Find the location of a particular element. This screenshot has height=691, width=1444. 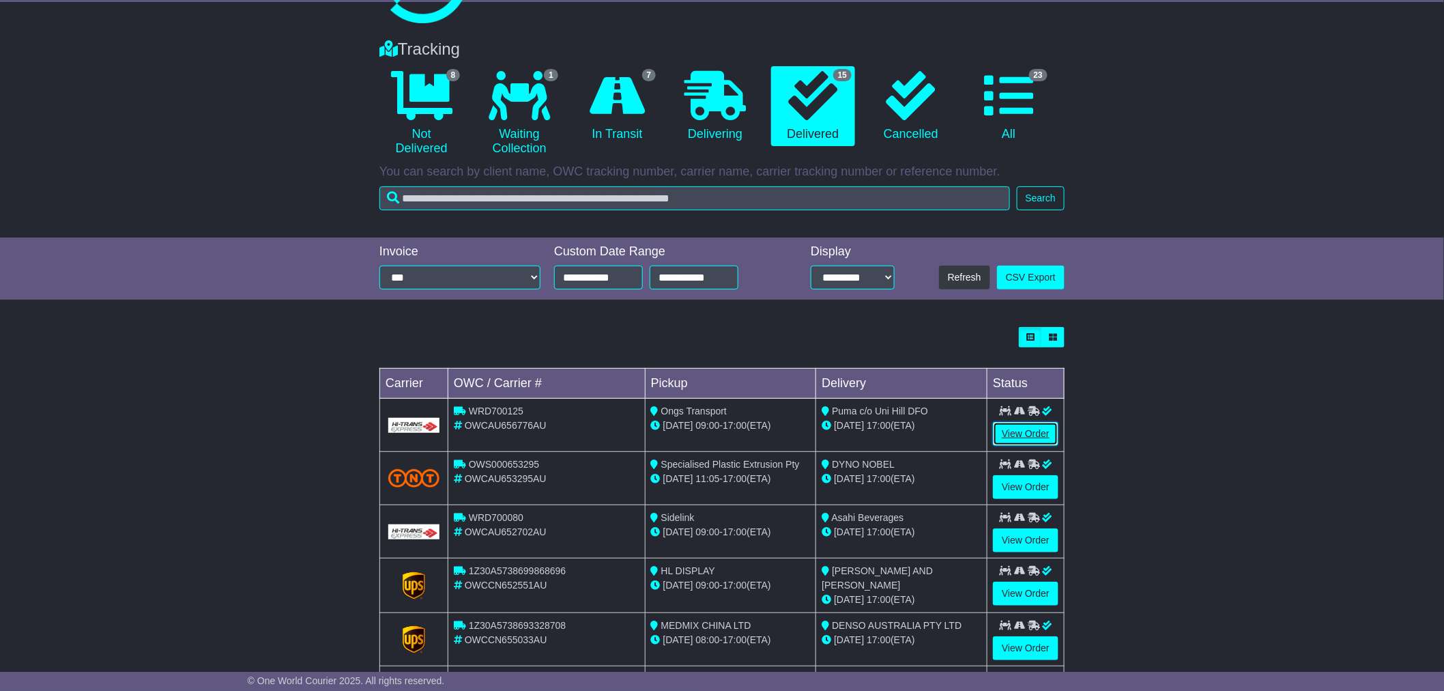

td: Pickup is located at coordinates (730, 383).